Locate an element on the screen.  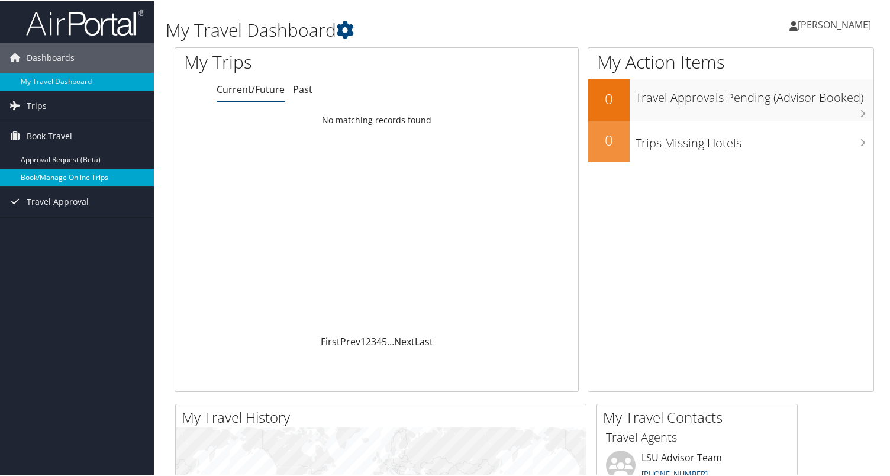
span: Book Travel is located at coordinates (49, 135).